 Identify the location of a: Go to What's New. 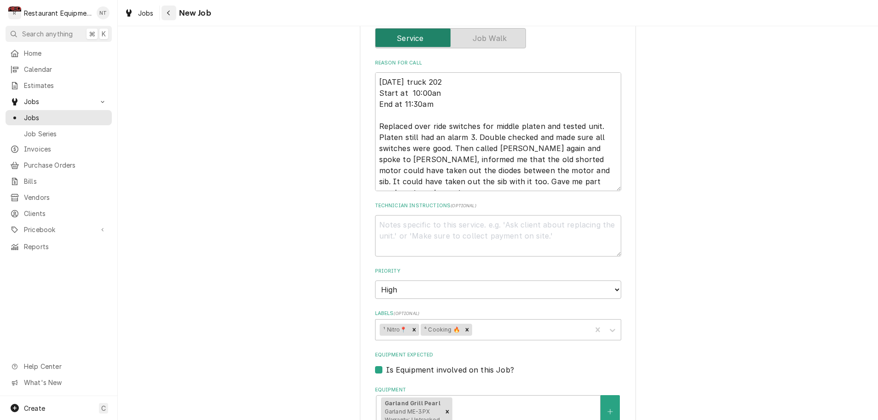
(58, 382).